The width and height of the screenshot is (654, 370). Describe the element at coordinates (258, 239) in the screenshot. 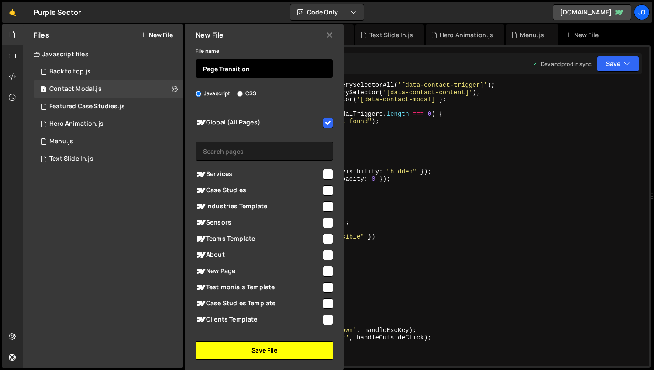

I see `span: Teams Template` at that location.